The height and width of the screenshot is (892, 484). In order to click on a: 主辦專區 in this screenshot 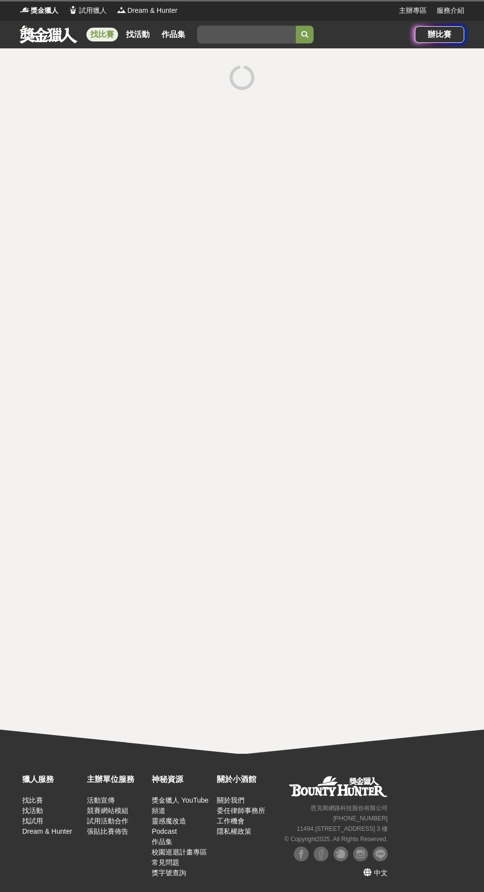, I will do `click(413, 10)`.